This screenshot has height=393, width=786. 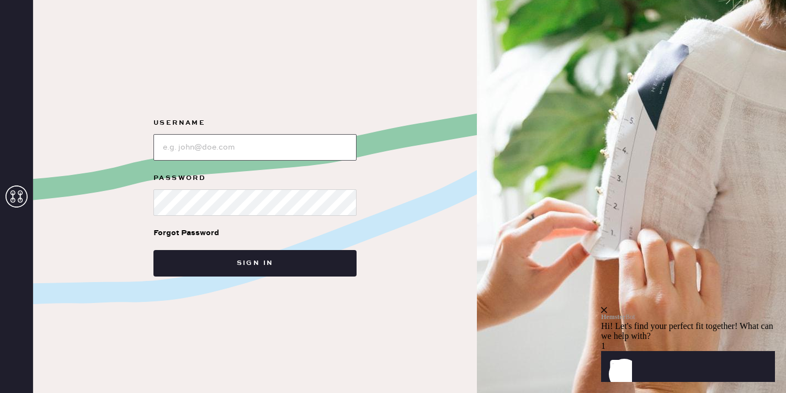 What do you see at coordinates (255, 147) in the screenshot?
I see `input: e.g. john@doe.com` at bounding box center [255, 147].